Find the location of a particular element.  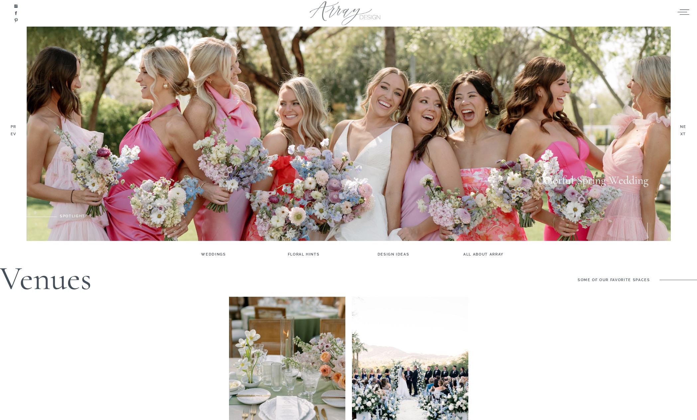

a: Weddings is located at coordinates (214, 255).